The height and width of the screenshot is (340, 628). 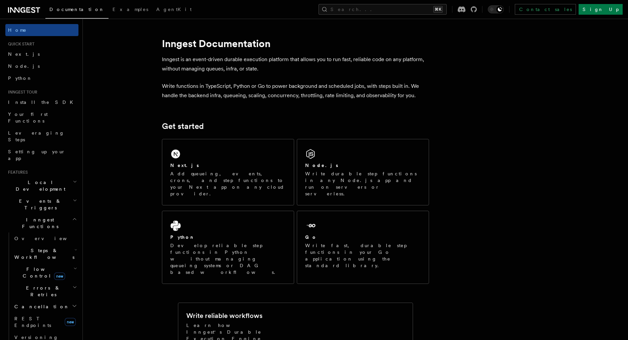 I want to click on span: Features, so click(x=16, y=172).